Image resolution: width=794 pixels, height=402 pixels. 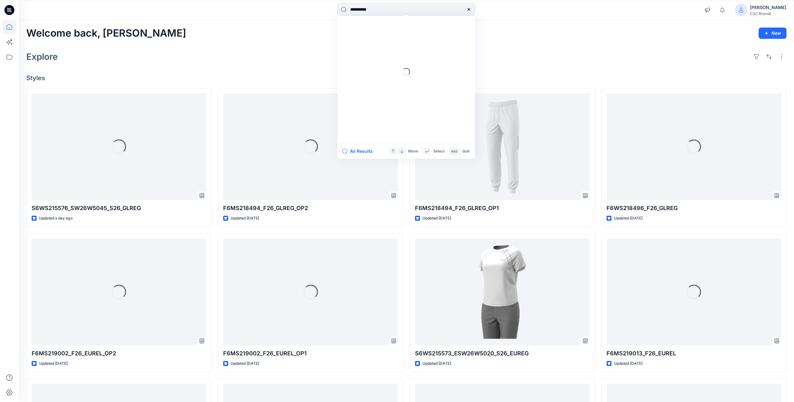 What do you see at coordinates (439, 151) in the screenshot?
I see `p: Select` at bounding box center [439, 151].